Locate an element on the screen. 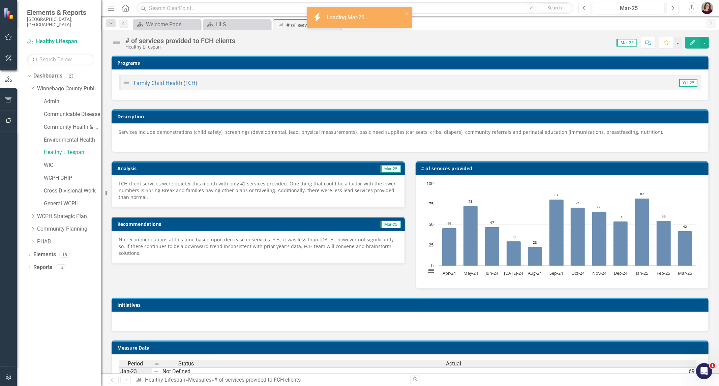 The width and height of the screenshot is (719, 386). h3: Measure Data is located at coordinates (411, 348).